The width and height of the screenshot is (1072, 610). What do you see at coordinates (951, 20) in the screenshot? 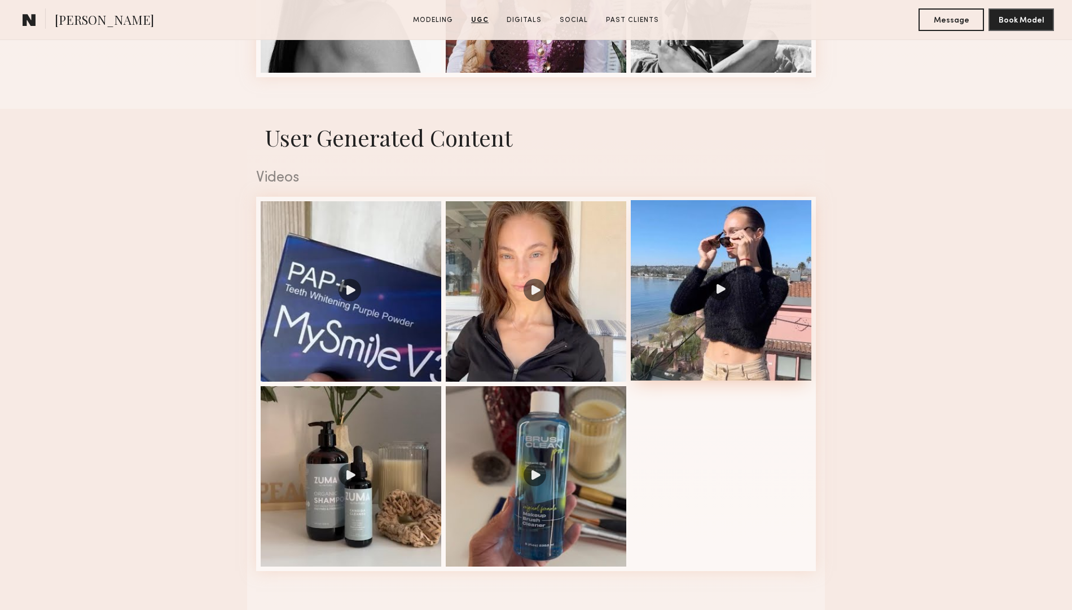
I see `button: Message` at bounding box center [951, 20].